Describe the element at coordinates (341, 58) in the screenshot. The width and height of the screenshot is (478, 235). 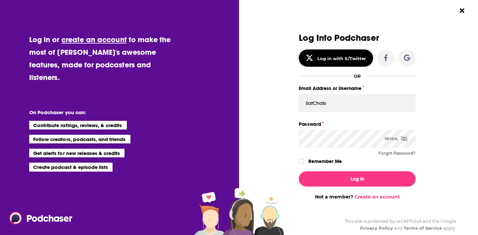
I see `div: Log in with X/Twitter` at that location.